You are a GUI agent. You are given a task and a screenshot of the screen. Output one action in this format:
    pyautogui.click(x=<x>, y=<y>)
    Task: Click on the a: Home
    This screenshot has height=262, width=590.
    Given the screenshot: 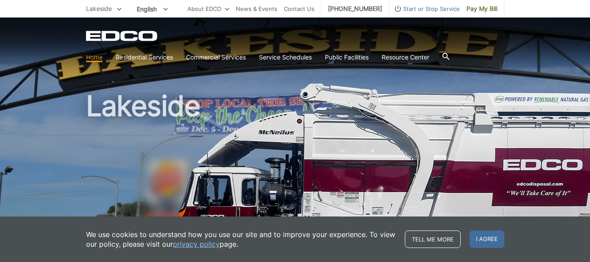 What is the action you would take?
    pyautogui.click(x=94, y=57)
    